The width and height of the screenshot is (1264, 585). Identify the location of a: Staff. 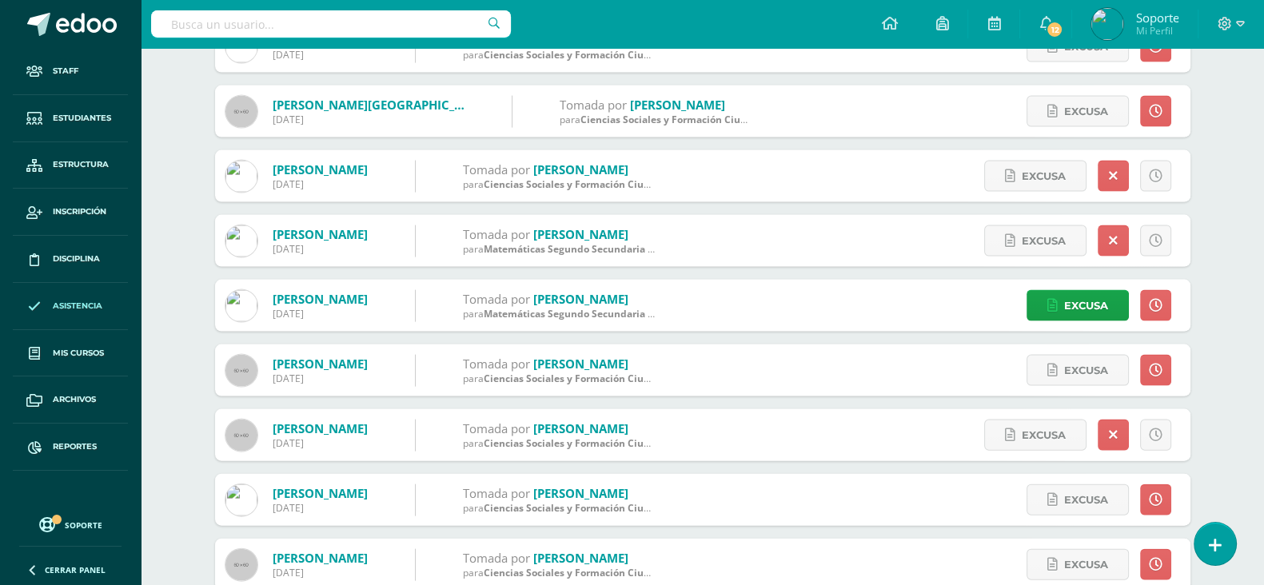
(70, 71).